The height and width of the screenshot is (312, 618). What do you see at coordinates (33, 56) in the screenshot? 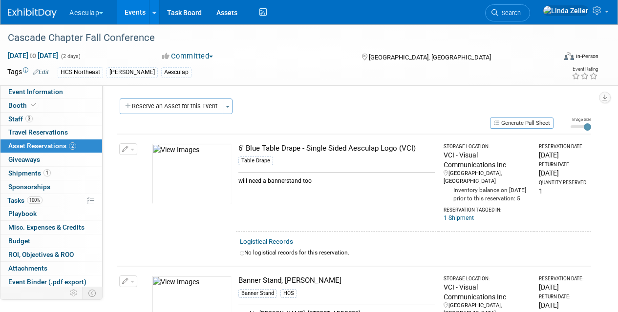
I see `span: to` at bounding box center [33, 56].